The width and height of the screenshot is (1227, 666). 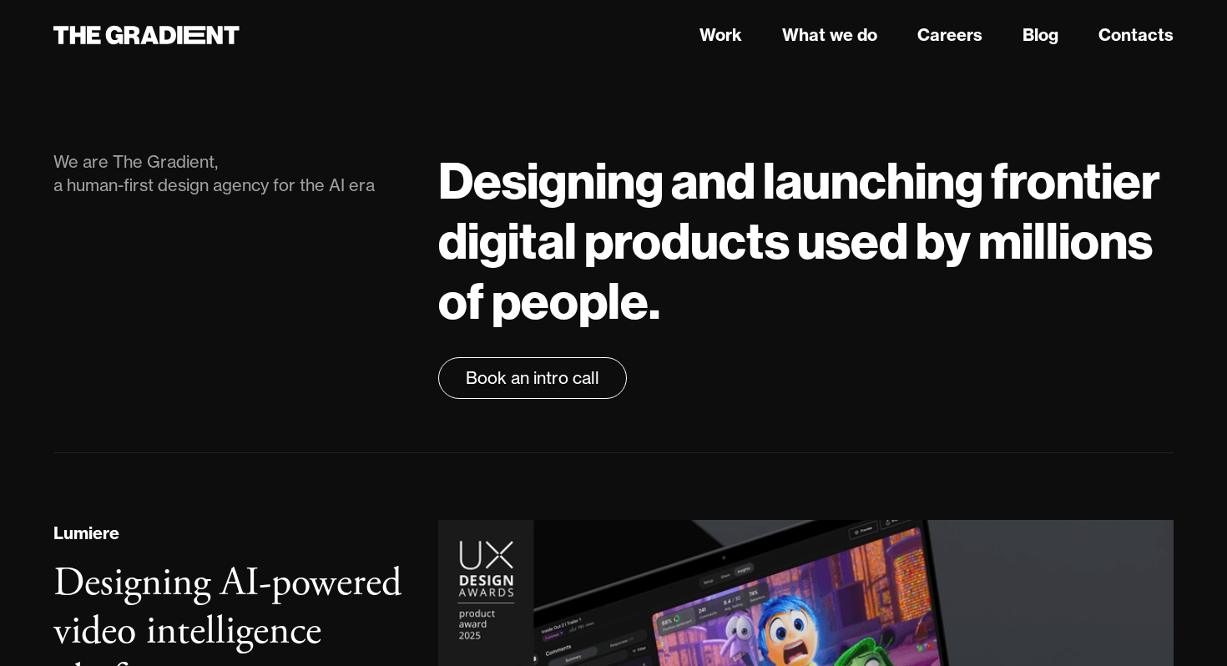 I want to click on a: Blog, so click(x=1040, y=35).